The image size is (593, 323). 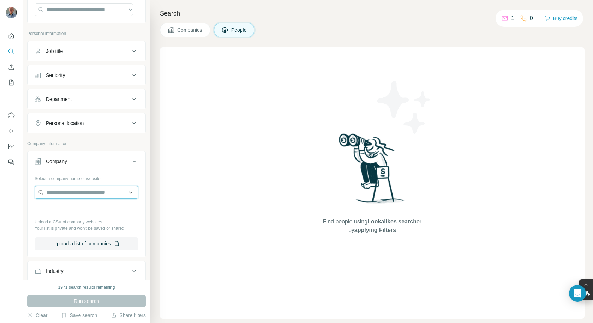 I want to click on button: Personal location, so click(x=86, y=123).